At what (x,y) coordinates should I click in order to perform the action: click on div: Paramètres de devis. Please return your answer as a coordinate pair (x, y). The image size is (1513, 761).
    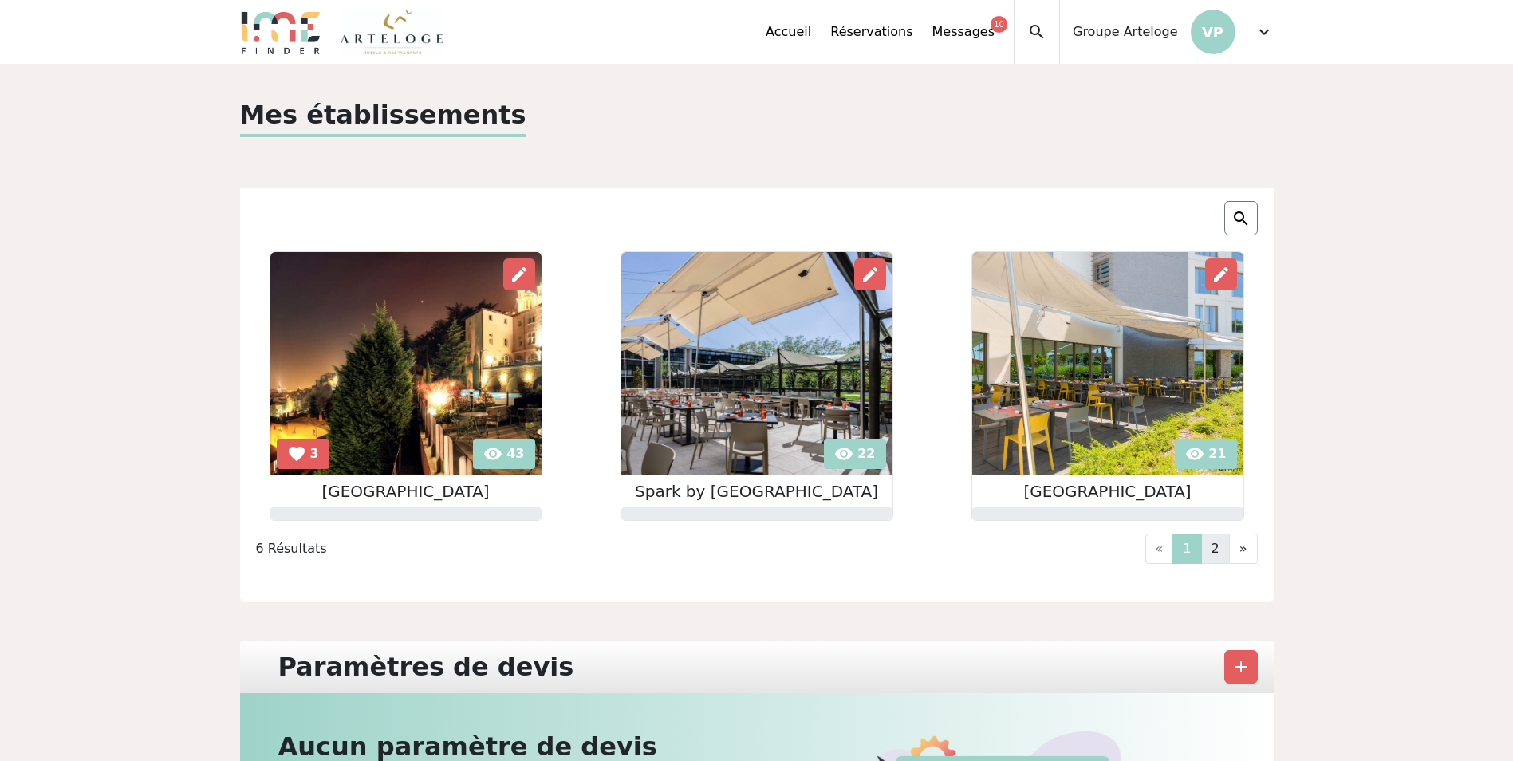
    Looking at the image, I should click on (426, 667).